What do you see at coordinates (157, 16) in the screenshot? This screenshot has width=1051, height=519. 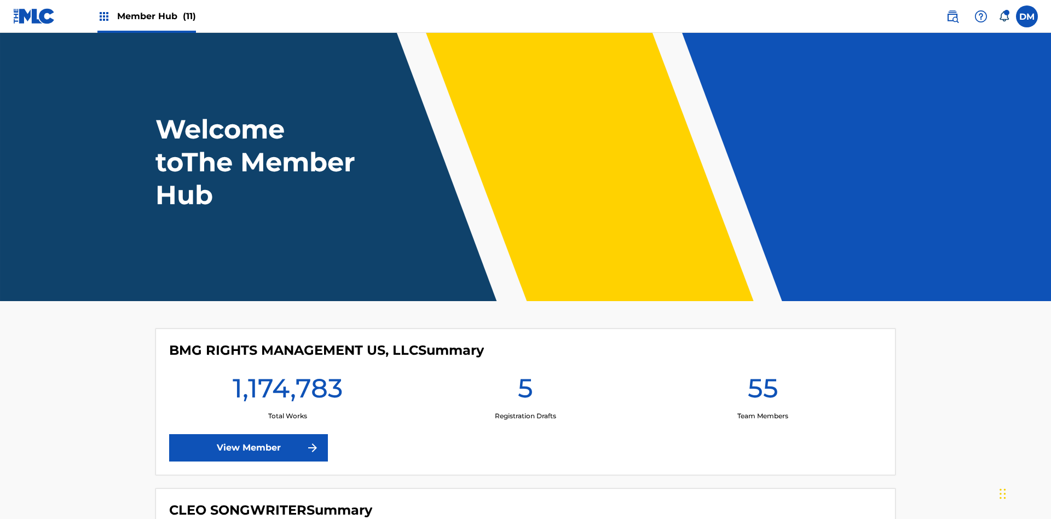 I see `span: Member Hub` at bounding box center [157, 16].